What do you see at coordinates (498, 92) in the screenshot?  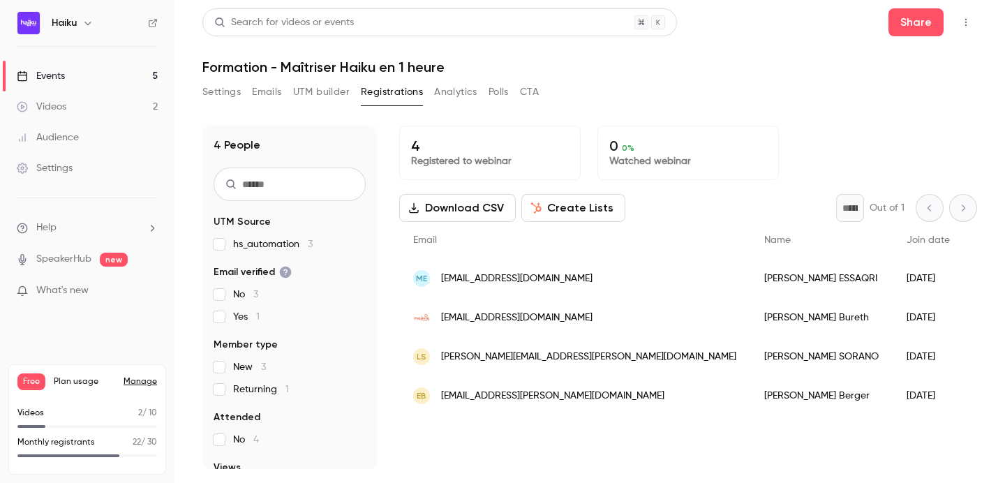 I see `button: Polls` at bounding box center [498, 92].